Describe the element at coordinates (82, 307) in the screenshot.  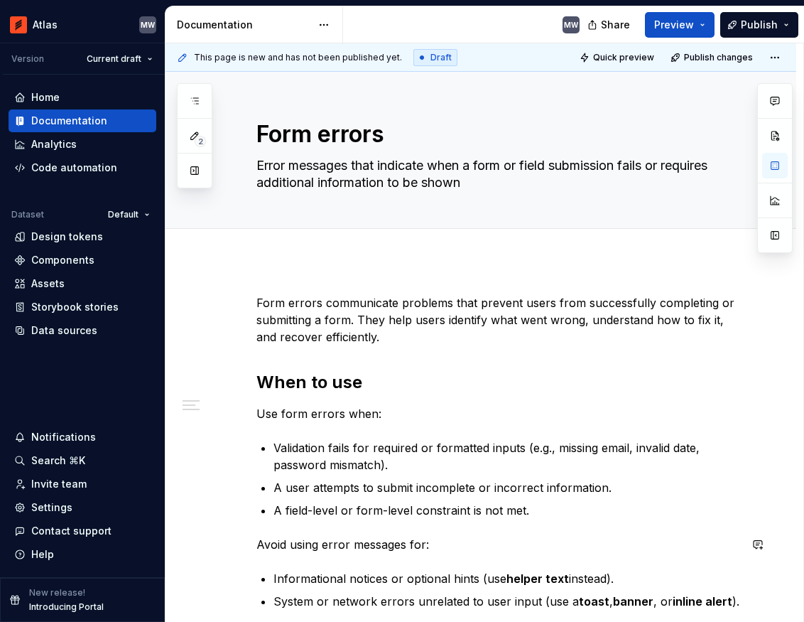
I see `a: Storybook stories` at that location.